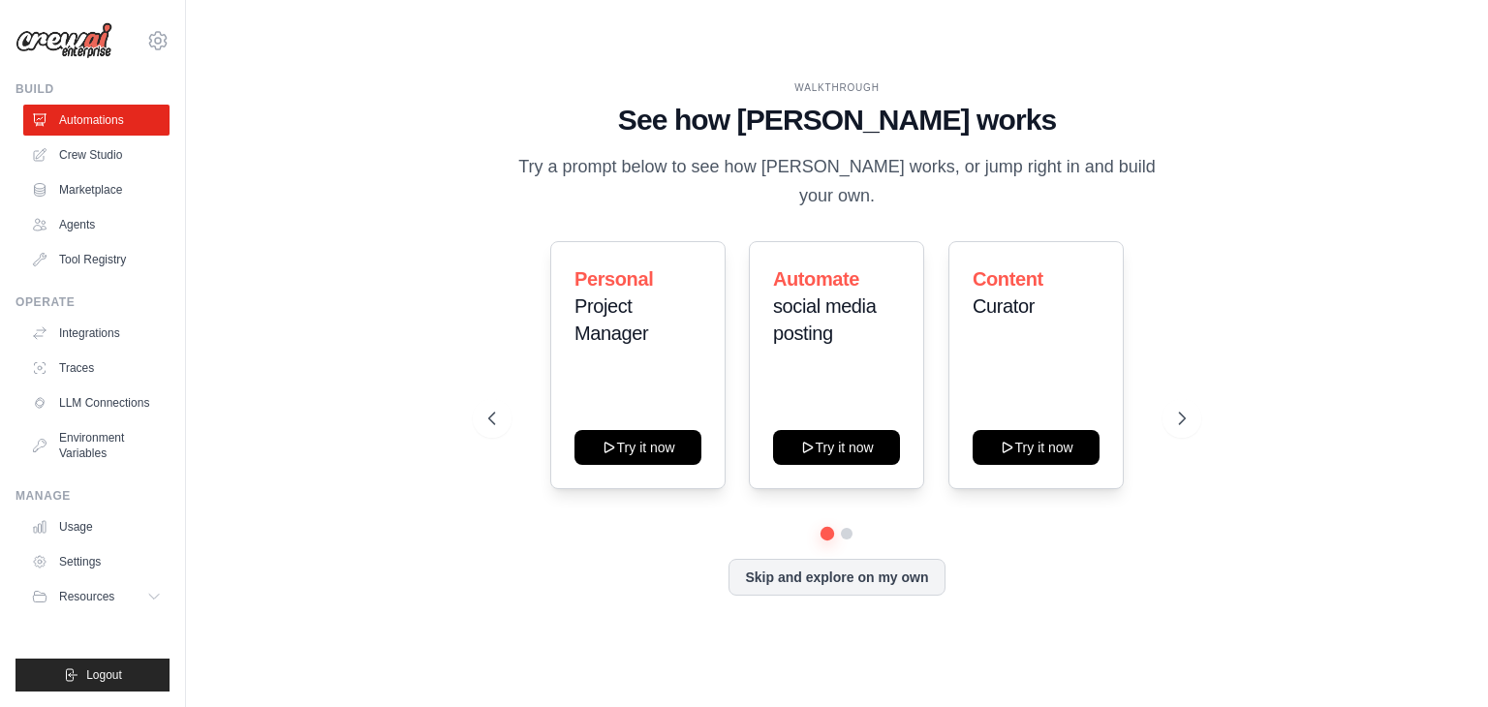 This screenshot has height=707, width=1488. Describe the element at coordinates (96, 403) in the screenshot. I see `a: LLM Connections` at that location.